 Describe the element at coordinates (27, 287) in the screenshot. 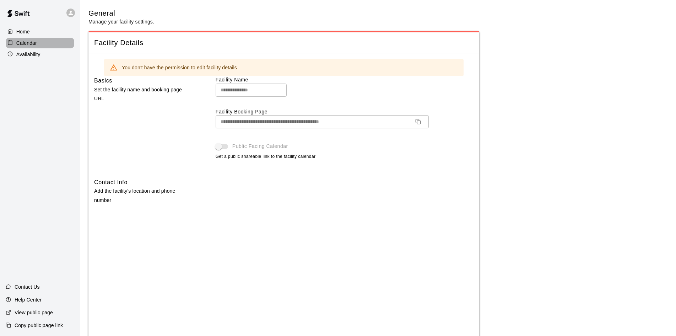

I see `p: Contact Us` at that location.